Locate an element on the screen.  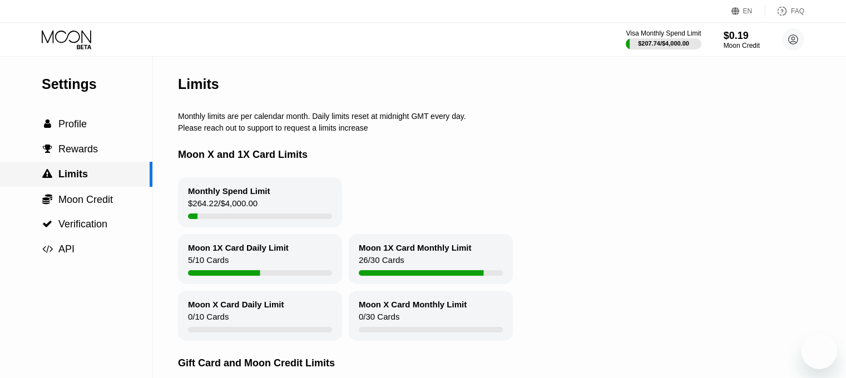
span: Profile is located at coordinates (72, 124).